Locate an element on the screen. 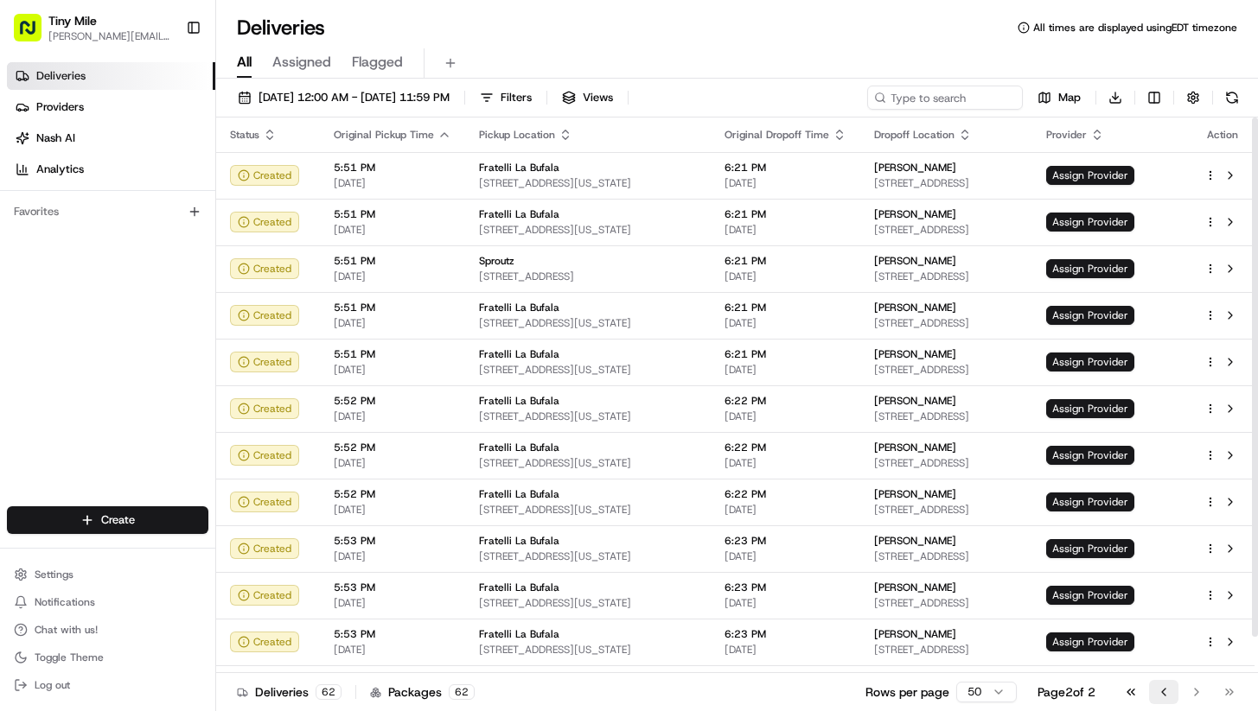  span: Deliveries is located at coordinates (61, 76).